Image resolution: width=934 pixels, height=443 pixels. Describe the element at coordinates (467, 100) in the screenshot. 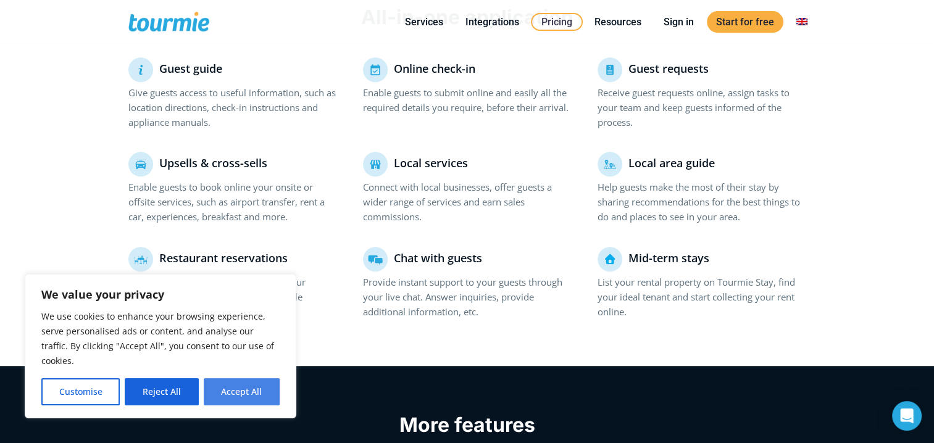

I see `p: Enable guests to submit online and easily all the required details you require, before their arri...` at that location.